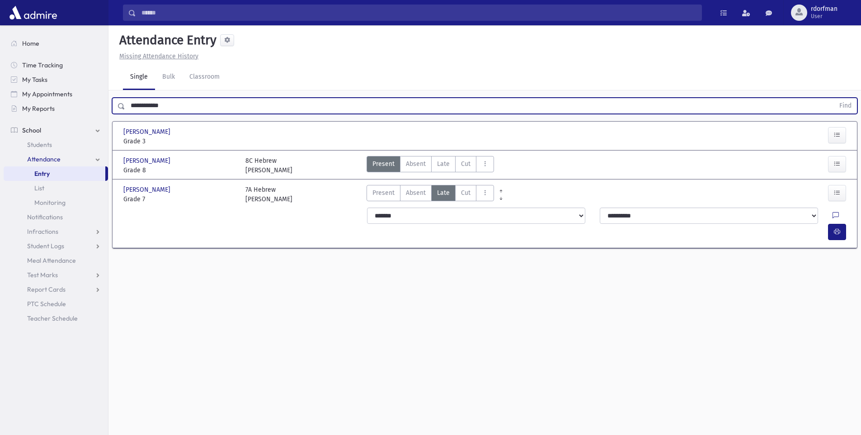 The image size is (861, 435). What do you see at coordinates (39, 188) in the screenshot?
I see `span: List` at bounding box center [39, 188].